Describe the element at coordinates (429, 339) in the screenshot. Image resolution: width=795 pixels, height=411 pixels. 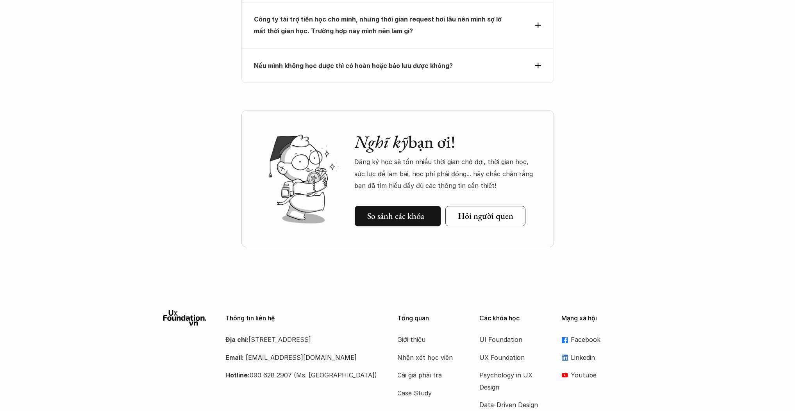
I see `p: Giới thiệu` at that location.